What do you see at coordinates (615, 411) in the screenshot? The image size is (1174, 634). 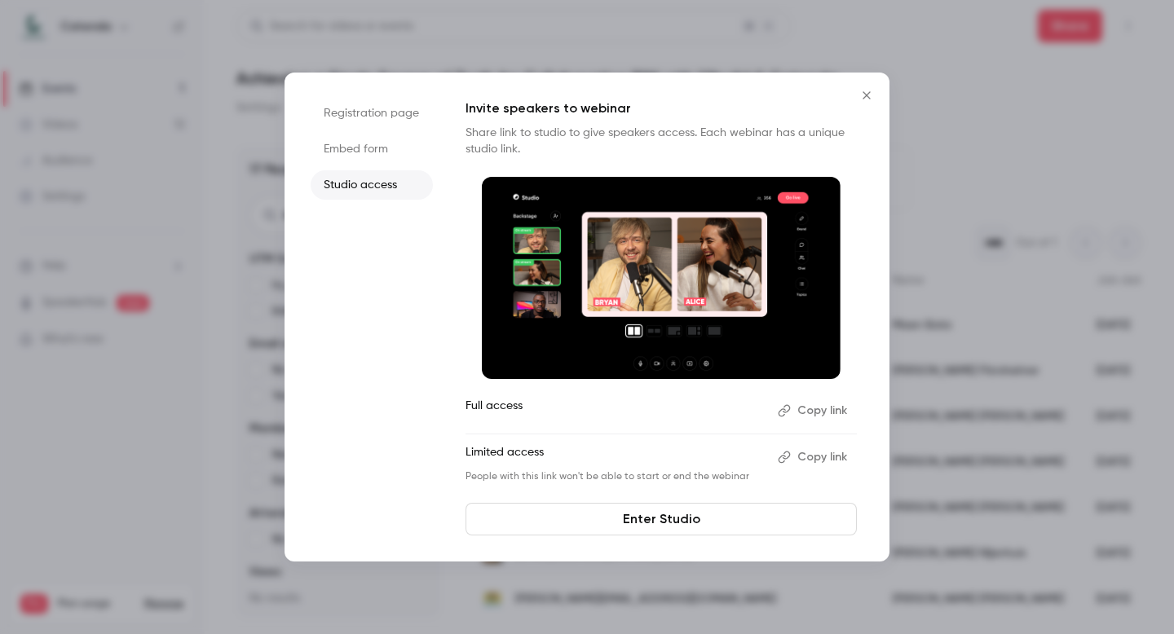 I see `p: Full access` at bounding box center [615, 411].